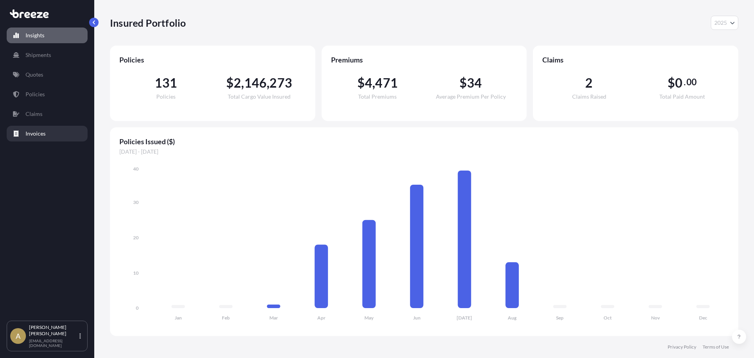 The image size is (754, 358). I want to click on tspan: Mar, so click(274, 317).